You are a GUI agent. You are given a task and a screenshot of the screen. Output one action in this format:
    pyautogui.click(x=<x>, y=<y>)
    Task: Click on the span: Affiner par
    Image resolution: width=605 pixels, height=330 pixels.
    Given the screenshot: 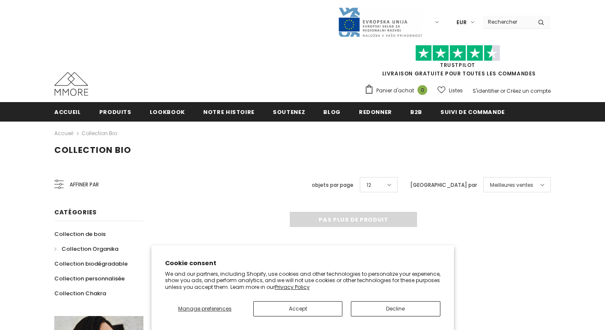 What is the action you would take?
    pyautogui.click(x=84, y=185)
    